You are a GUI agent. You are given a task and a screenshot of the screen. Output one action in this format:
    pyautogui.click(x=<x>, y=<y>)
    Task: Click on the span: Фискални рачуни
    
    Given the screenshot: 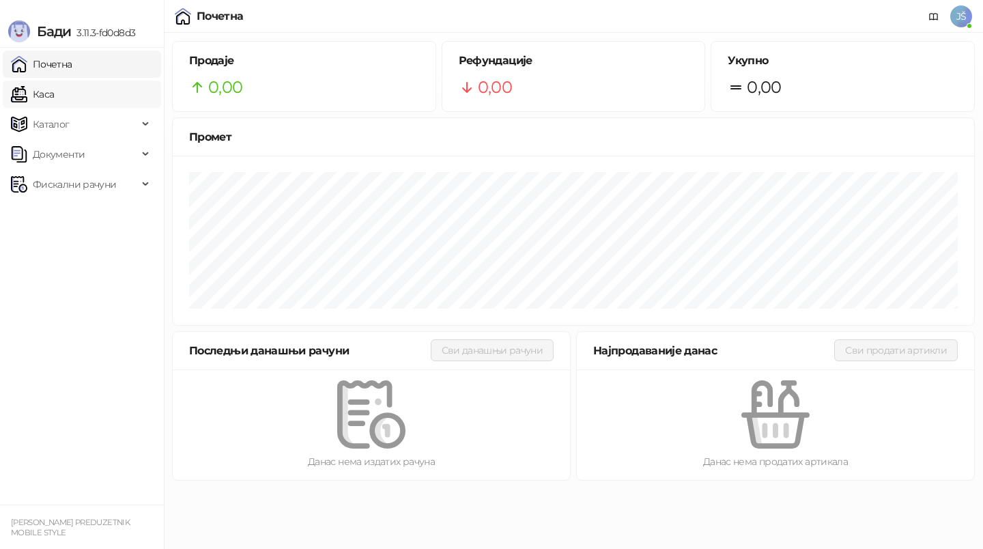 What is the action you would take?
    pyautogui.click(x=74, y=184)
    